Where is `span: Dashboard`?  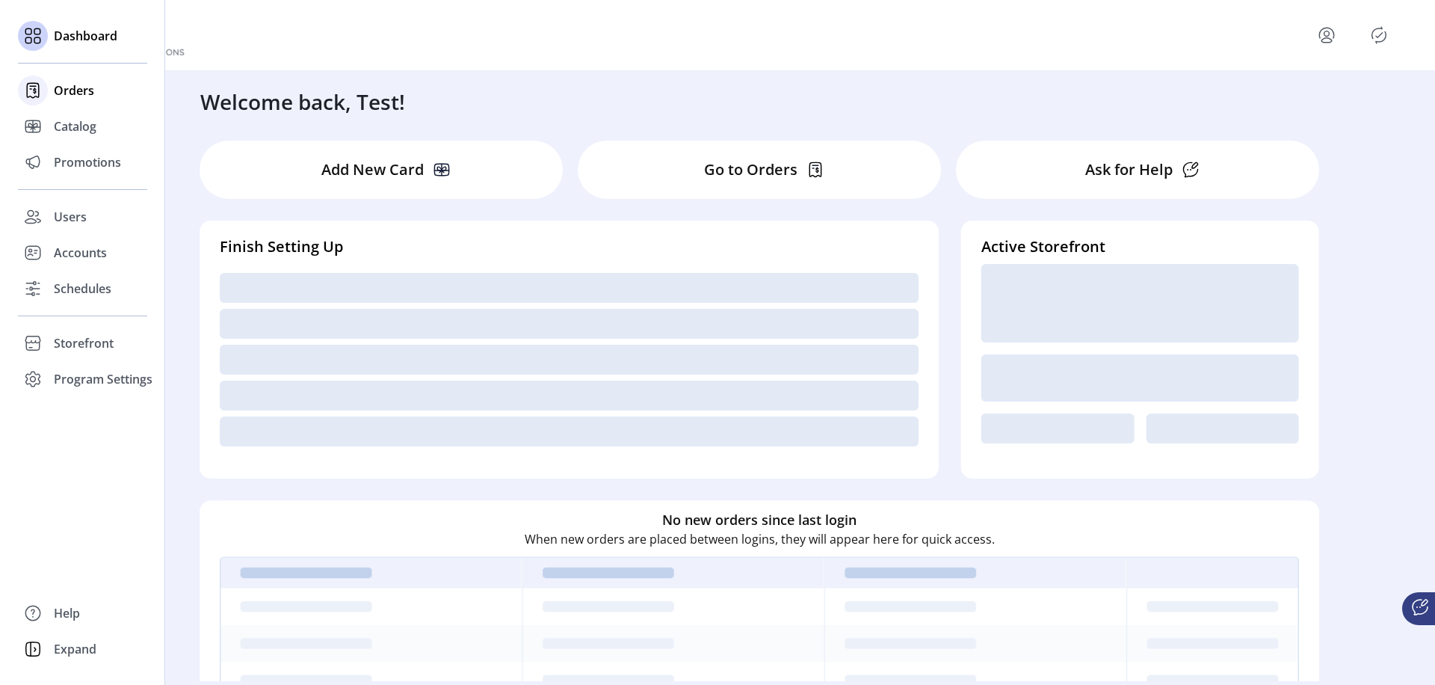
span: Dashboard is located at coordinates (85, 36).